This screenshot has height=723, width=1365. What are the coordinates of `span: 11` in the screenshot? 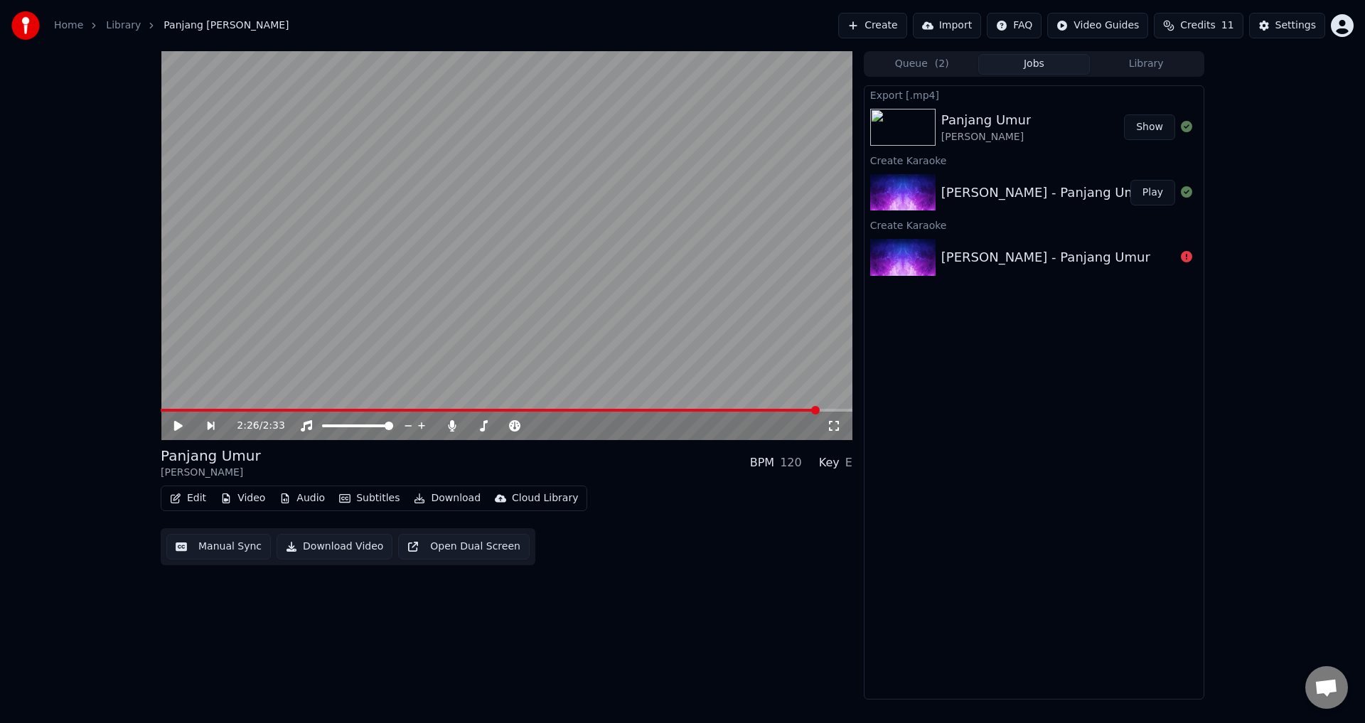 It's located at (1228, 26).